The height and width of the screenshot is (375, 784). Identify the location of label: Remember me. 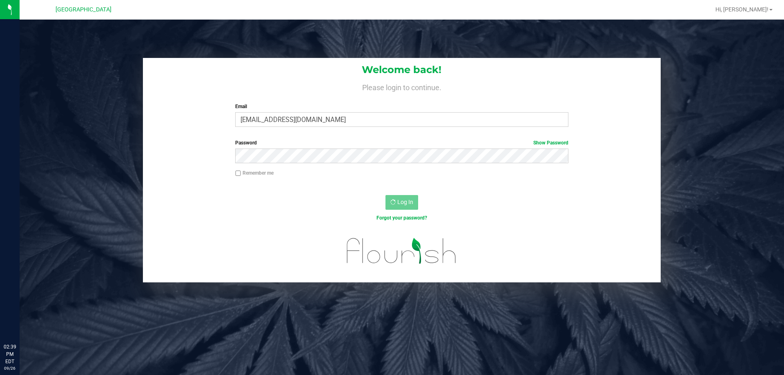
(254, 173).